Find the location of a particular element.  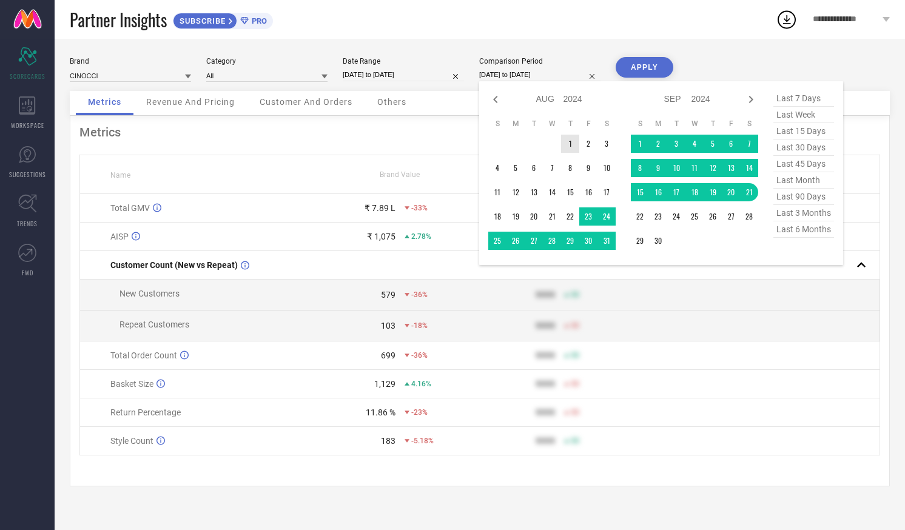

span: FWD is located at coordinates (27, 272).